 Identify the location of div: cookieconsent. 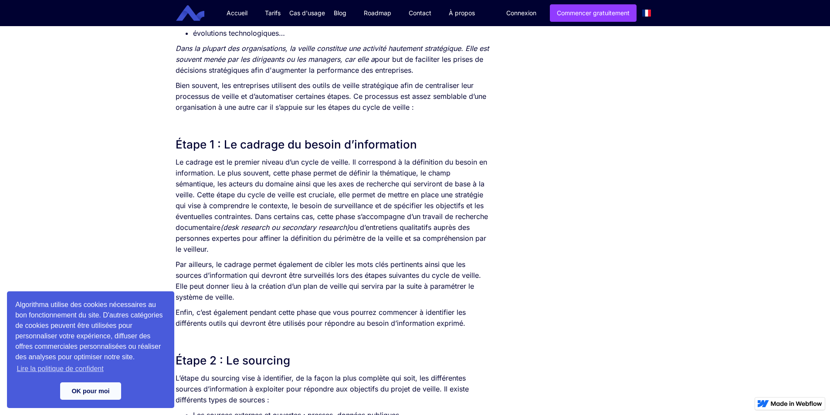
(91, 350).